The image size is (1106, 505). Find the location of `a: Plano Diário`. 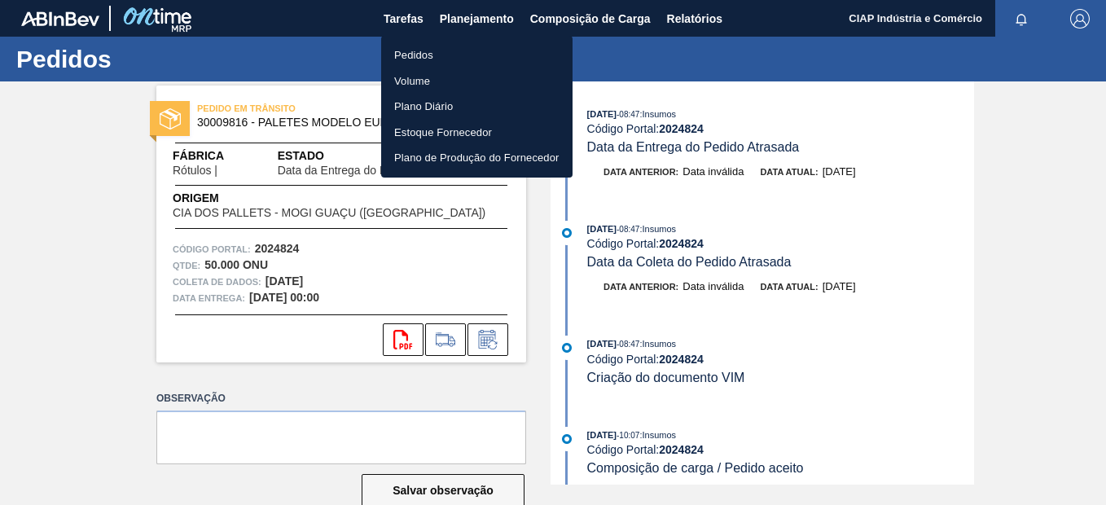

a: Plano Diário is located at coordinates (476, 107).